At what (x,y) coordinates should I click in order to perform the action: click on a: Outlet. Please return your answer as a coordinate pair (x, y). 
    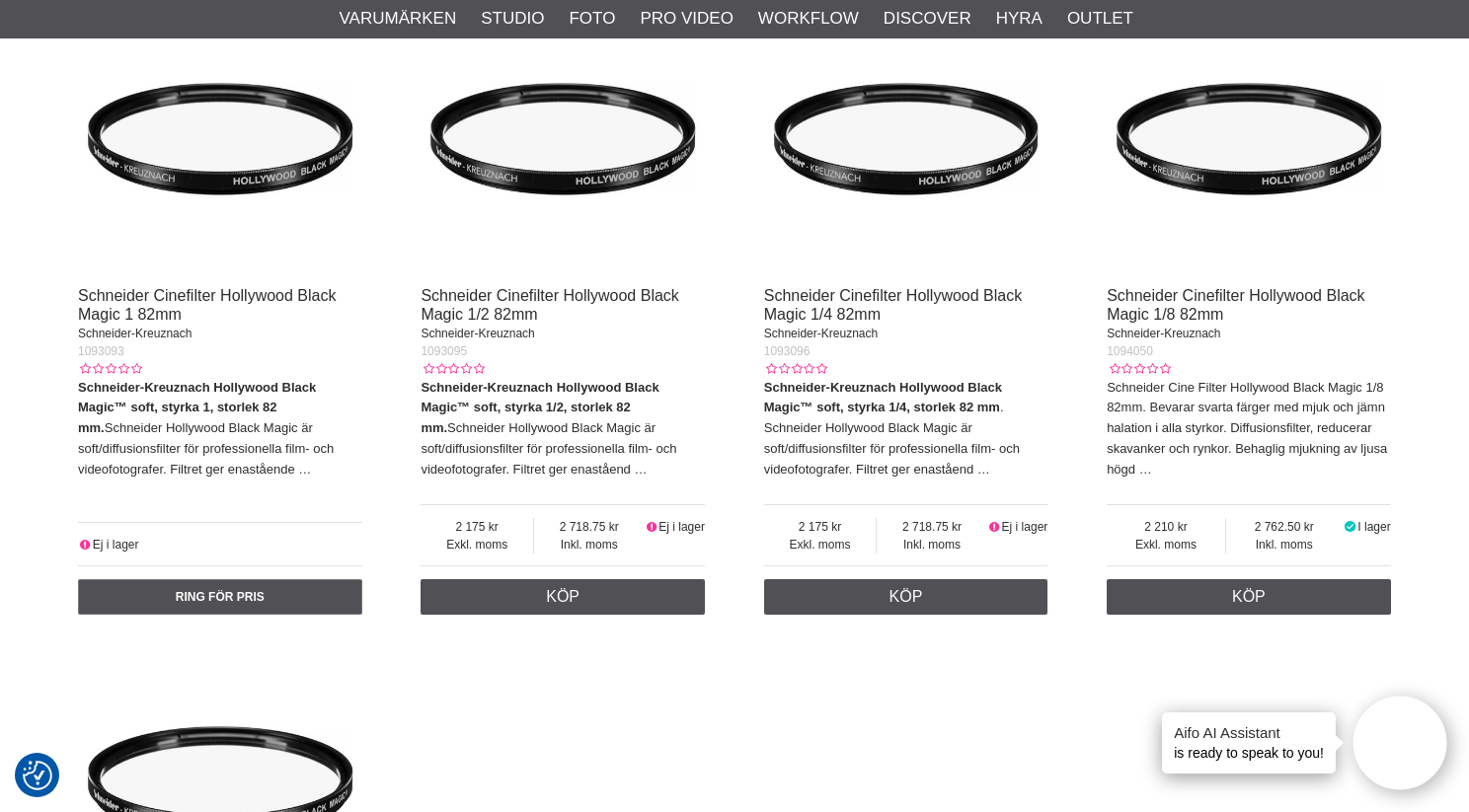
    Looking at the image, I should click on (1100, 19).